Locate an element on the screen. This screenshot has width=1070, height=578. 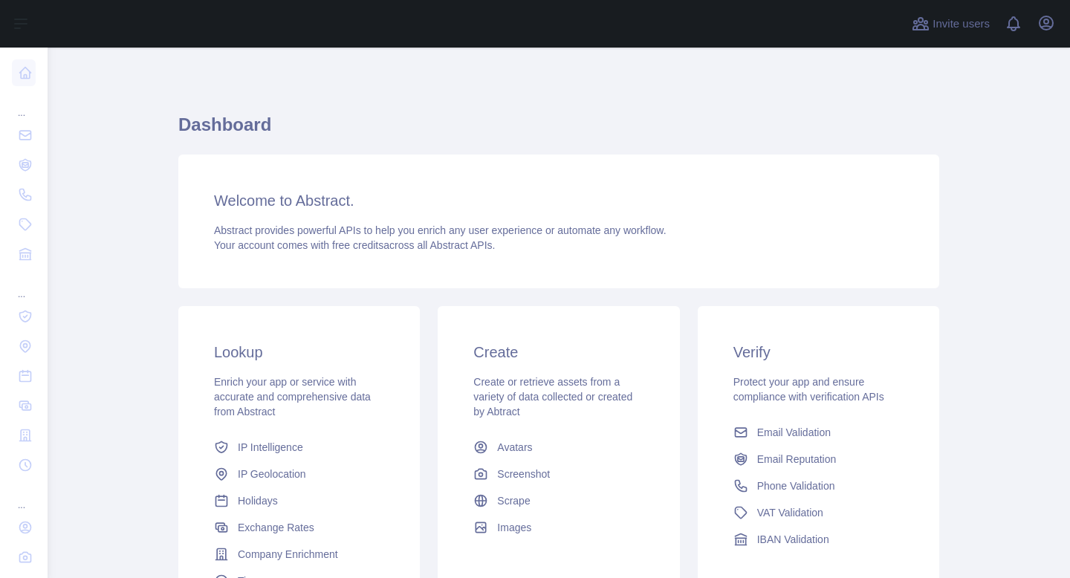
span: Email Validation is located at coordinates (794, 433).